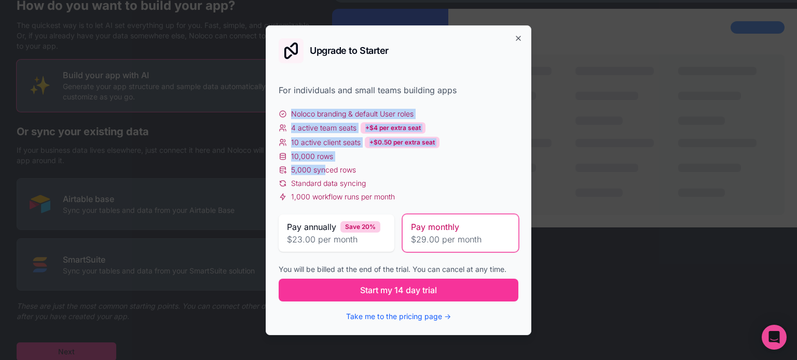  Describe the element at coordinates (349, 51) in the screenshot. I see `h2: Upgrade to Starter` at that location.